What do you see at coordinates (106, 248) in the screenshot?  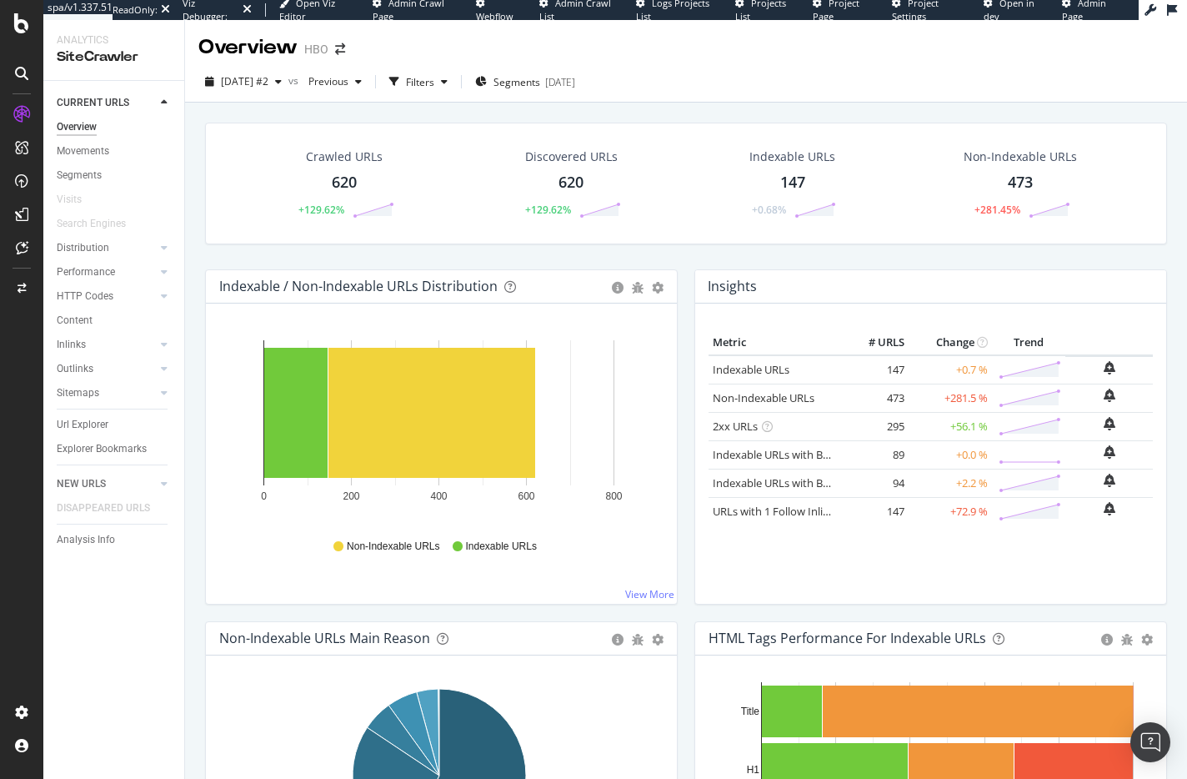 I see `a: Distribution` at bounding box center [106, 248].